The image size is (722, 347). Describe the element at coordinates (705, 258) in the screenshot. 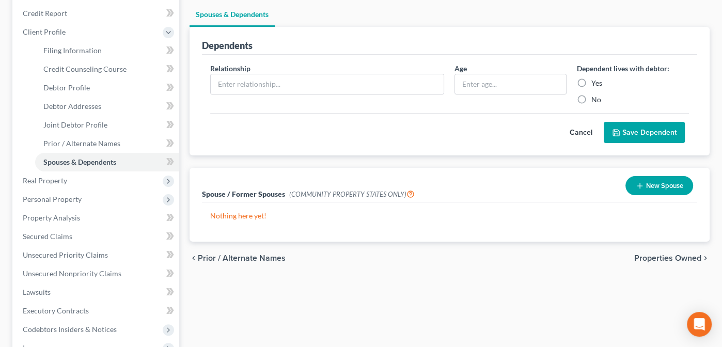

I see `i: chevron_right` at that location.